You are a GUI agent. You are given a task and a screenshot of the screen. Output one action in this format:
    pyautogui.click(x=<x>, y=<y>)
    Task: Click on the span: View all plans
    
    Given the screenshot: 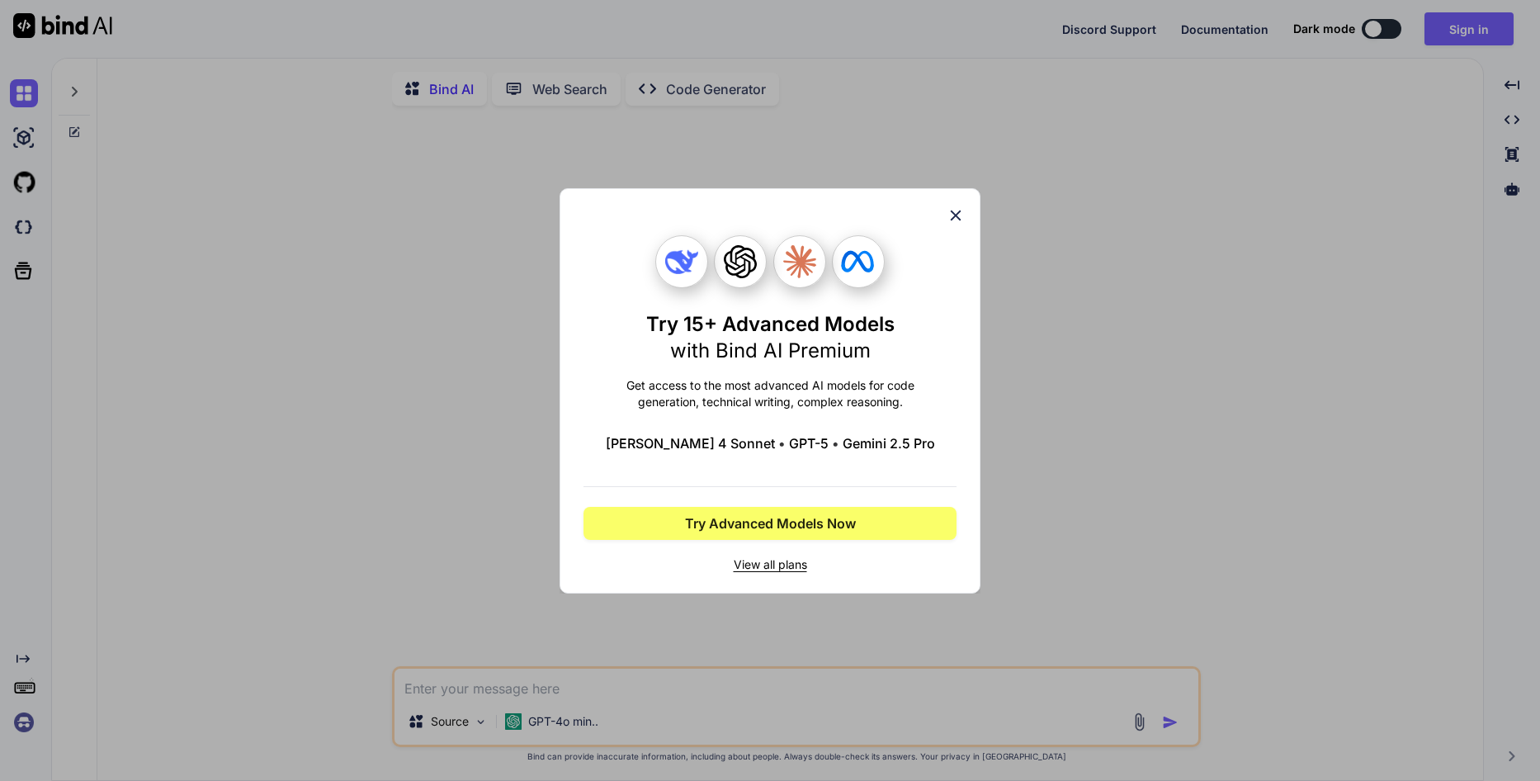 What is the action you would take?
    pyautogui.click(x=770, y=564)
    